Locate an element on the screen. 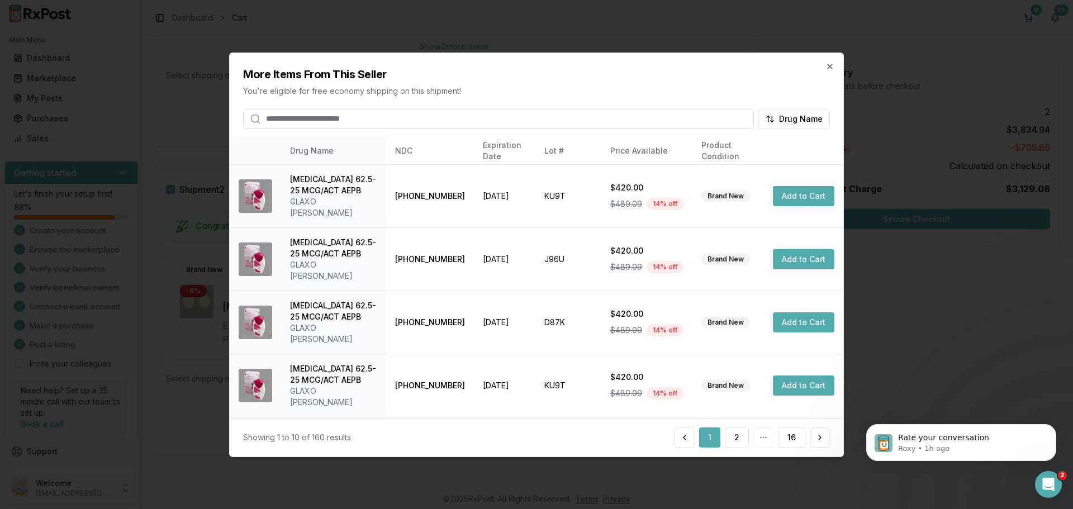 This screenshot has height=509, width=1073. div: Showing 1 to 10 of 160 results is located at coordinates (297, 438).